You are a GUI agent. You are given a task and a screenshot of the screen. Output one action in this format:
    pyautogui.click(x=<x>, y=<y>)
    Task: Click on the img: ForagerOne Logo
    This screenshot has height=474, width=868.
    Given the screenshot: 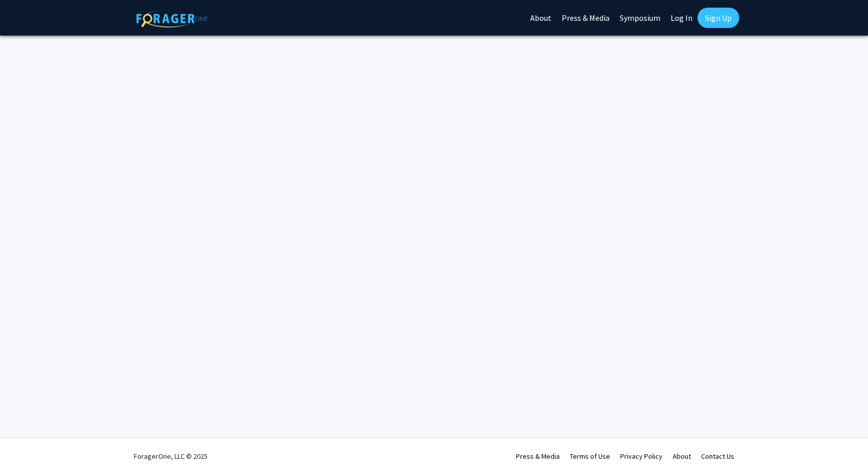 What is the action you would take?
    pyautogui.click(x=172, y=18)
    